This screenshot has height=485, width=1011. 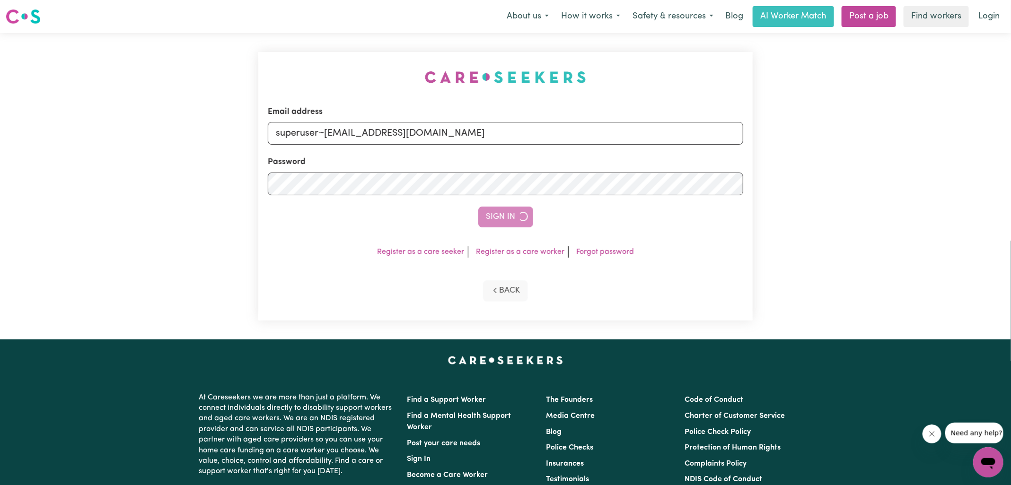 I want to click on p: At Careseekers we are more than just a platform. We connect individuals directly to disability su..., so click(x=298, y=435).